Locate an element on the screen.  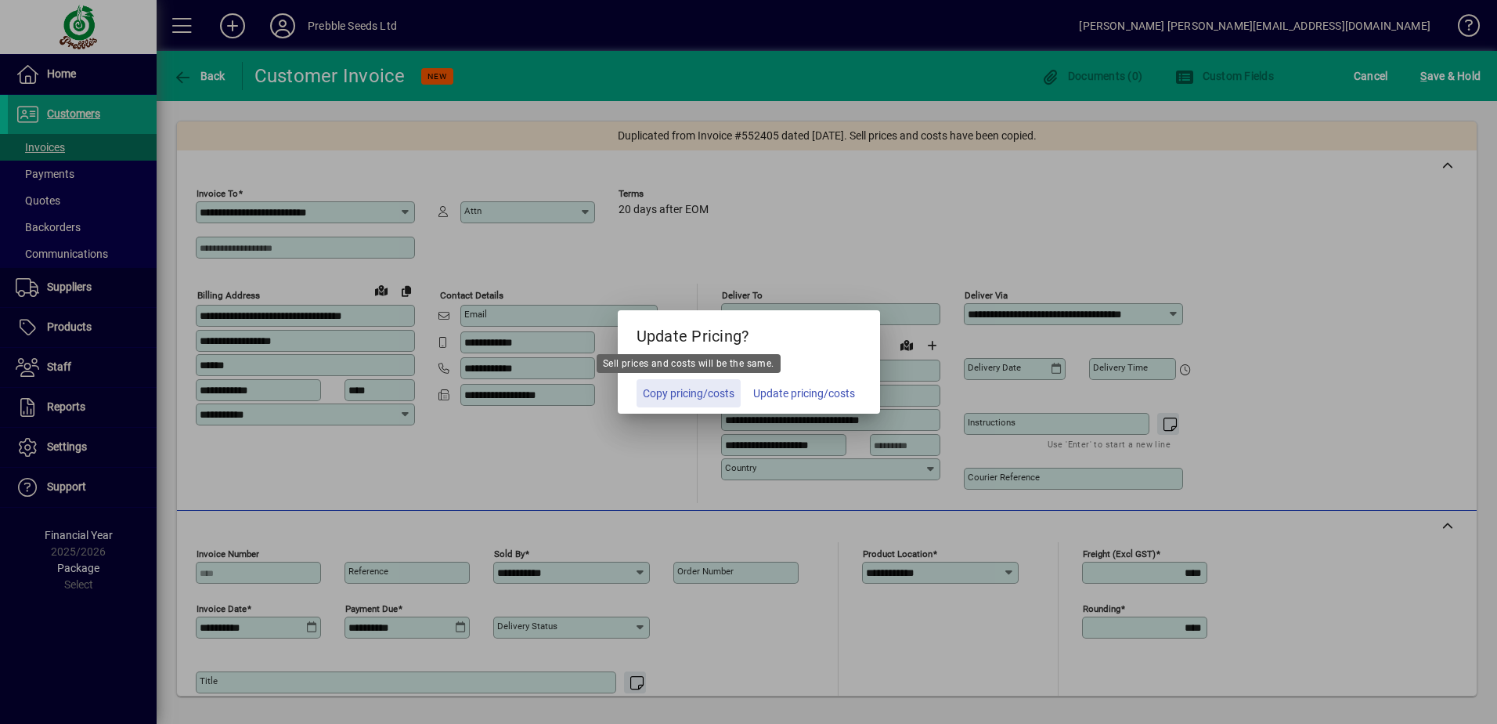
button: Copy pricing/costs is located at coordinates (688, 393).